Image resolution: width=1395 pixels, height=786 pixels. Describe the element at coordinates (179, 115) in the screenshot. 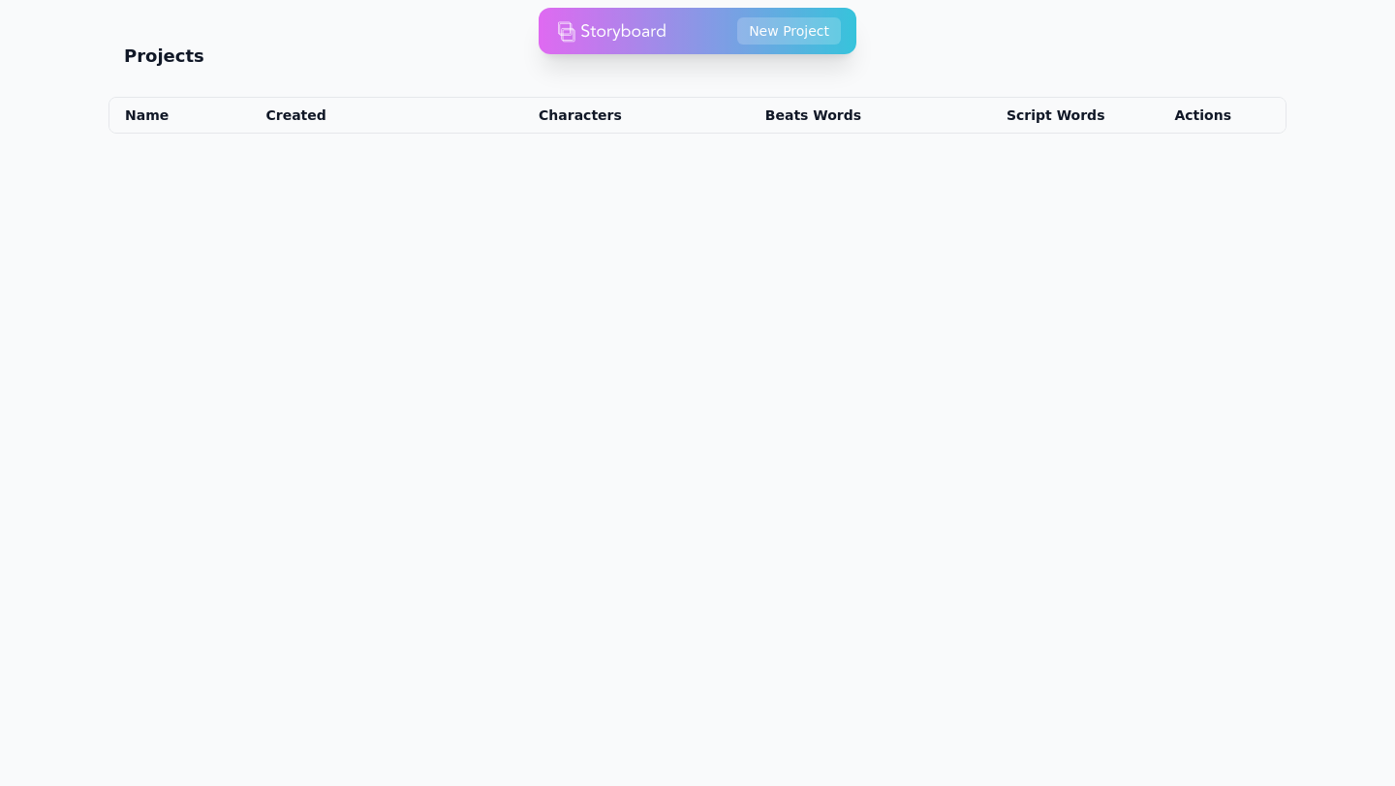

I see `th: Name` at that location.